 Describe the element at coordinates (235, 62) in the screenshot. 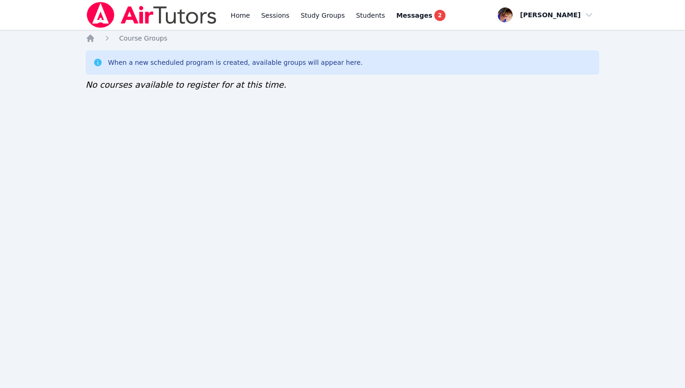

I see `div: When a new scheduled program is created, available groups will appear here.` at that location.